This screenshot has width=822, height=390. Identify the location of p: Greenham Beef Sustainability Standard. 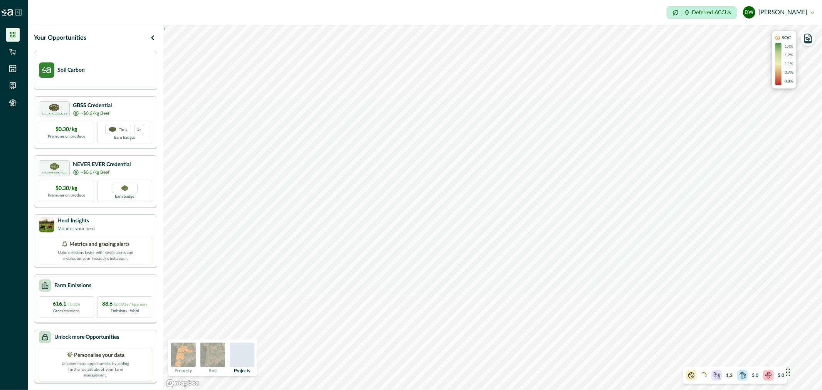
(54, 114).